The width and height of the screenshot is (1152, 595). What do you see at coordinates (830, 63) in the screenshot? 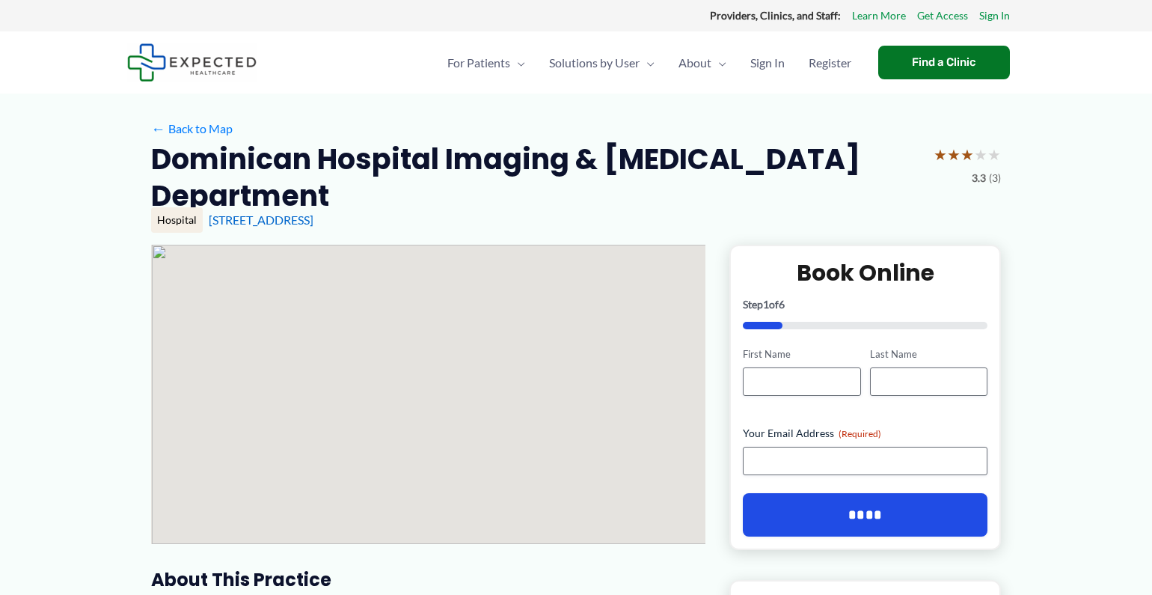
I see `span: Register` at bounding box center [830, 63].